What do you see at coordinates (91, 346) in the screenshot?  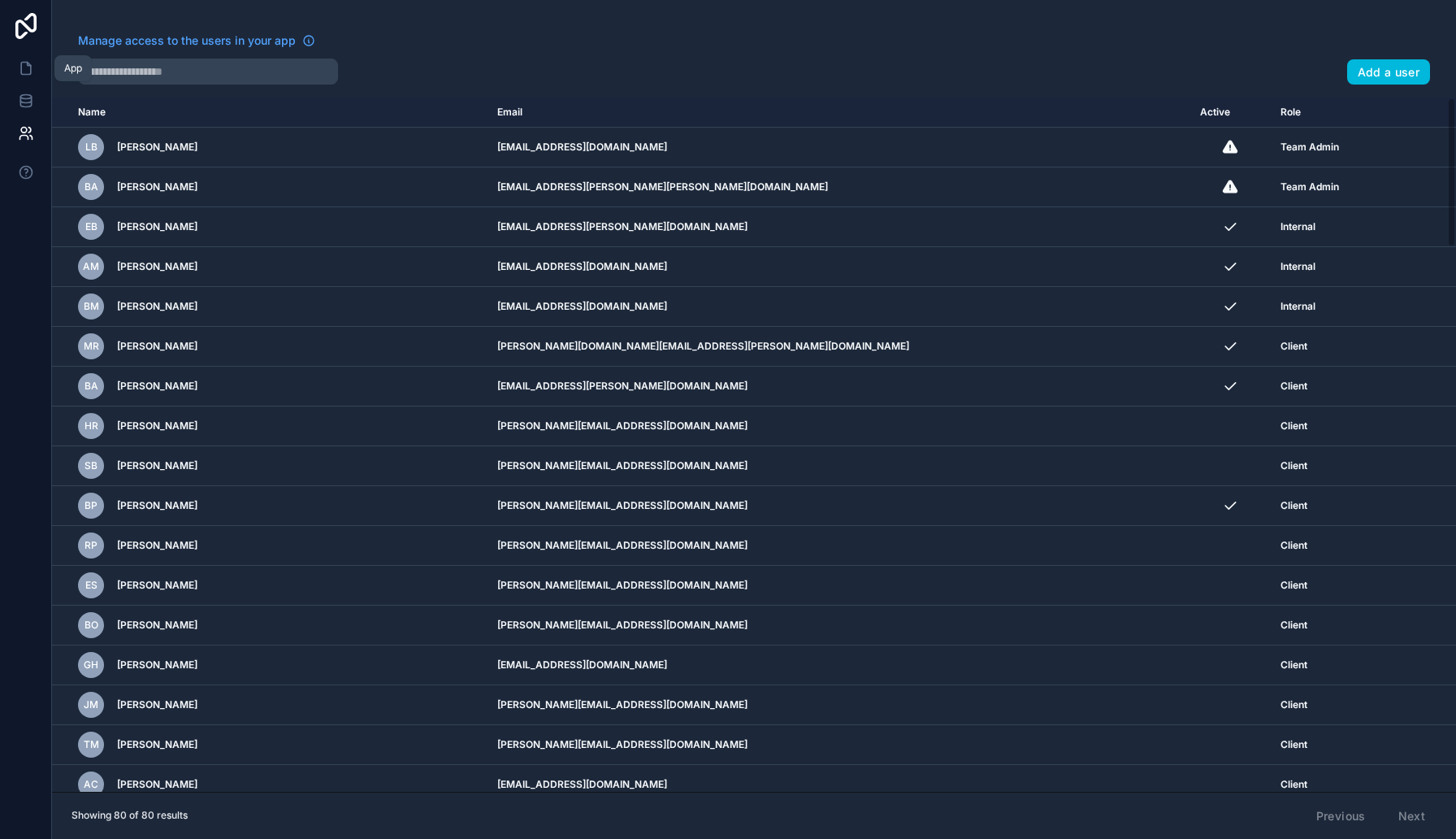 I see `span: MR` at bounding box center [91, 346].